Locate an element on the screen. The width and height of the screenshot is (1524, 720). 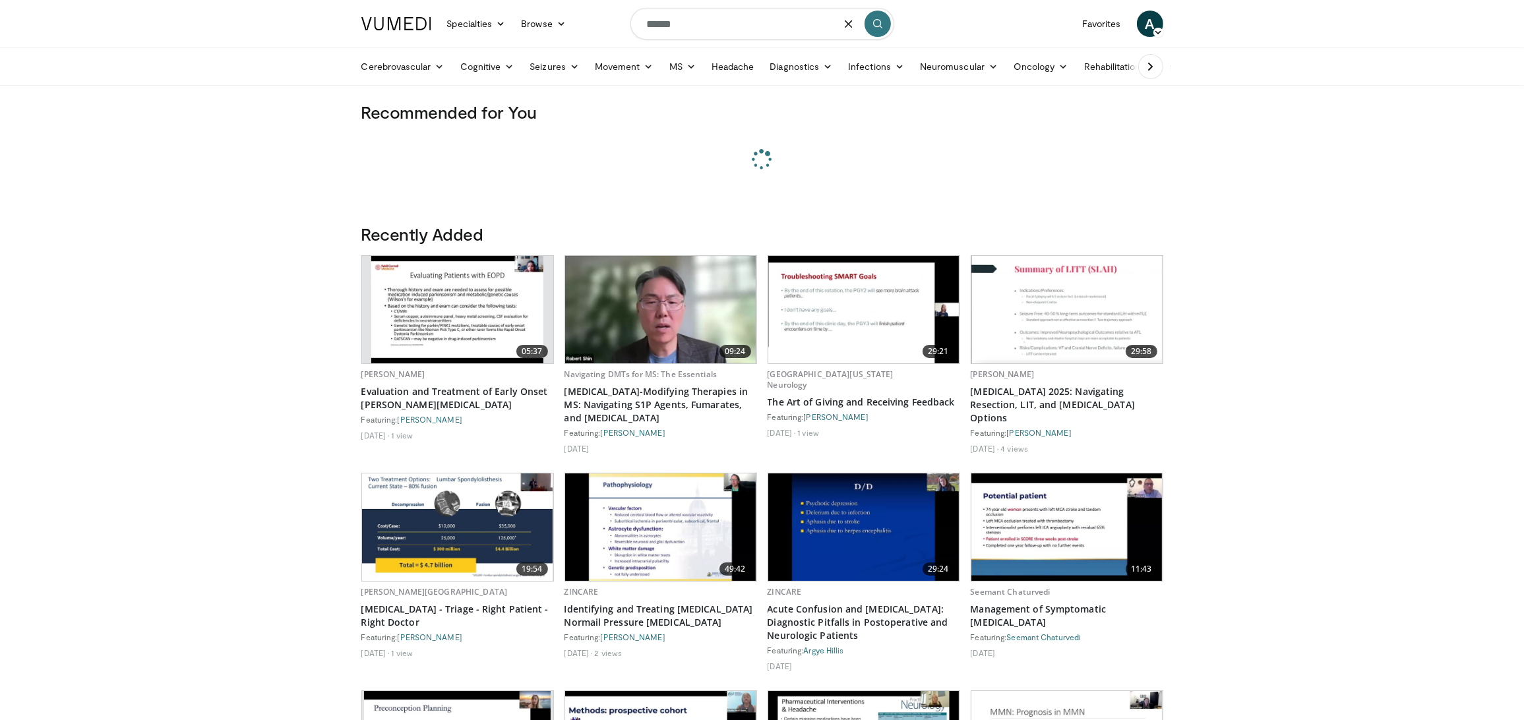
img: c3cae85a-04a7-43cd-84df-2106692295a1.620x360_q85_upscale.jpg is located at coordinates (457, 309).